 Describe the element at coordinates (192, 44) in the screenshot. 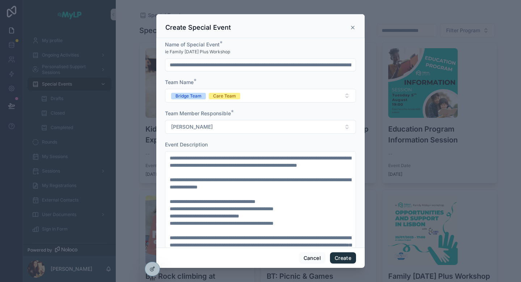

I see `span: Name of Special Event` at that location.